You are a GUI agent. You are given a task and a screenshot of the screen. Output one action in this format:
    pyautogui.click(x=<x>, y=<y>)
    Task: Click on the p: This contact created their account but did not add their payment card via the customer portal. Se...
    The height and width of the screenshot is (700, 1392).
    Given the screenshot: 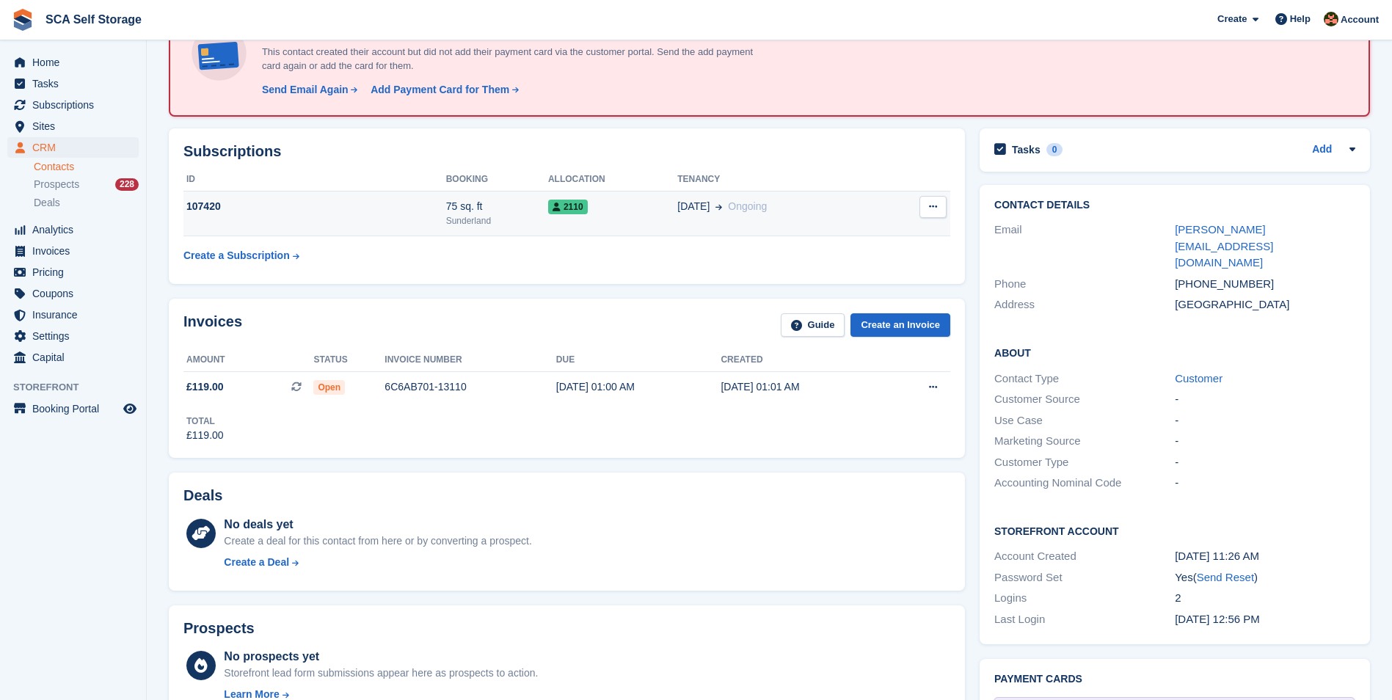 What is the action you would take?
    pyautogui.click(x=513, y=59)
    